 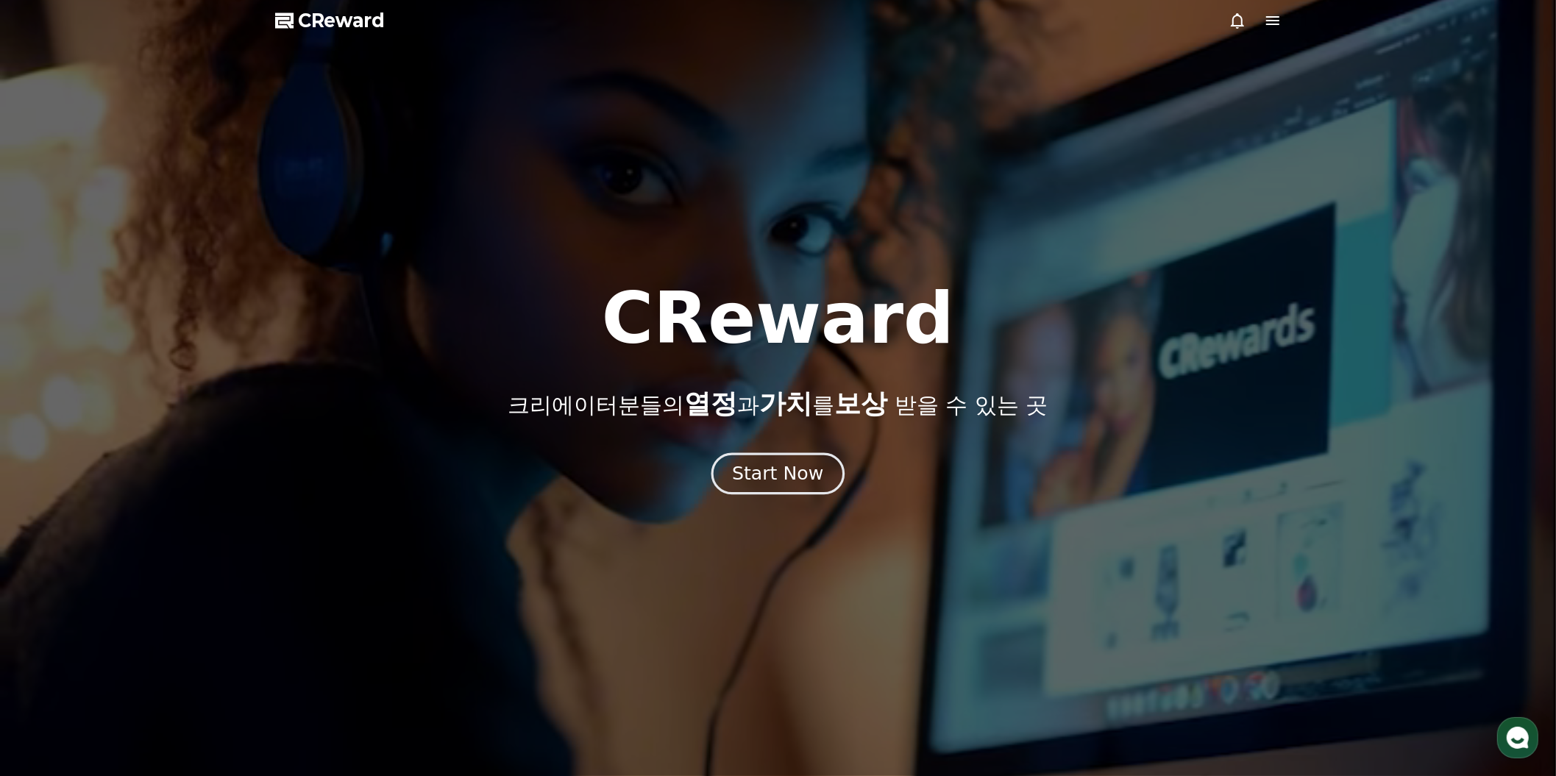 What do you see at coordinates (330, 21) in the screenshot?
I see `a: CReward` at bounding box center [330, 21].